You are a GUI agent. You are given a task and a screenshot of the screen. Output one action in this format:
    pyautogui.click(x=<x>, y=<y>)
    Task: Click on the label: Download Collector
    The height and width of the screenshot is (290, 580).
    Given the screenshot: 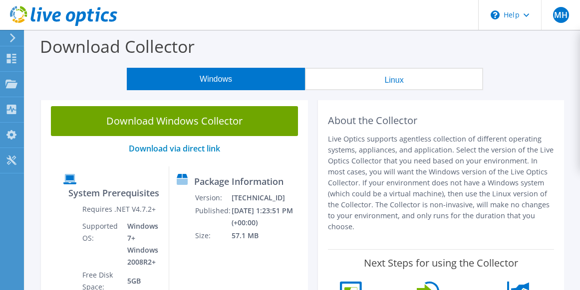 What is the action you would take?
    pyautogui.click(x=117, y=46)
    